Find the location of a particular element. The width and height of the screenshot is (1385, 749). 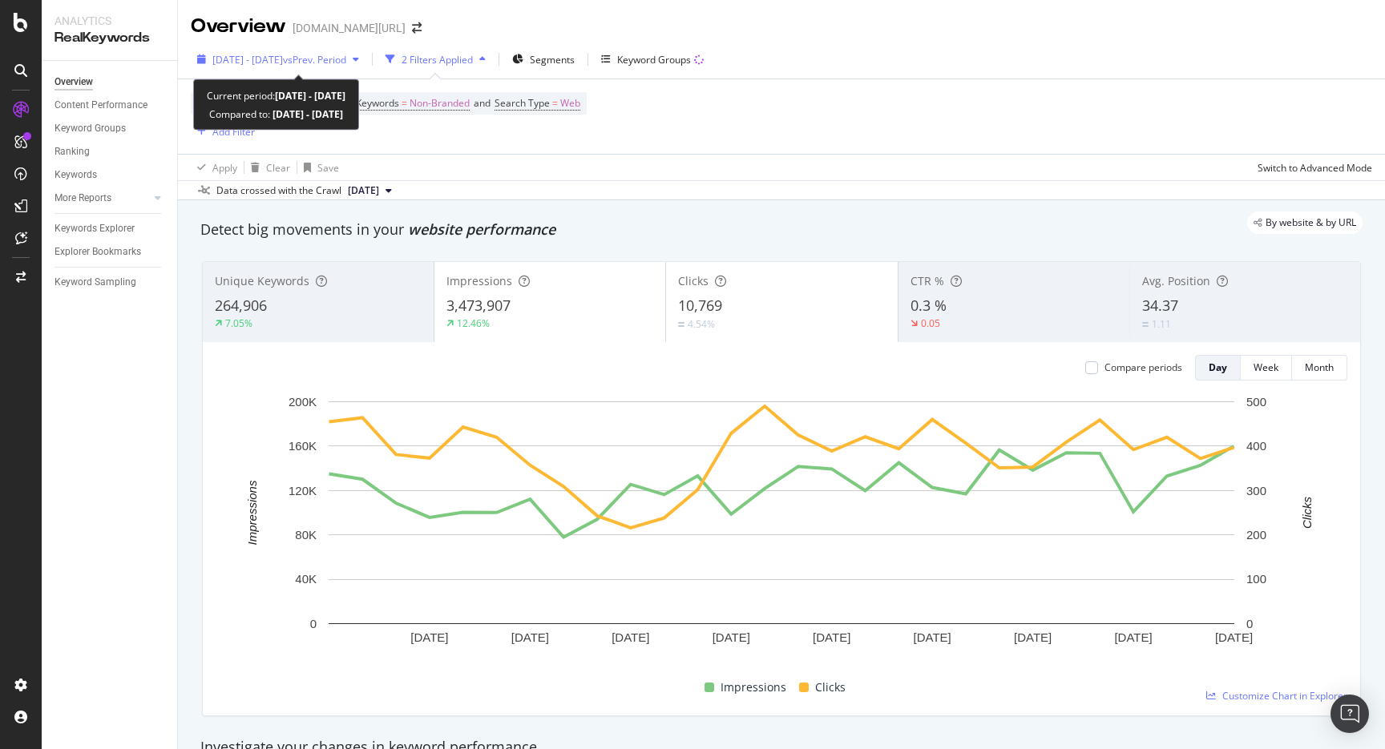

text: 80K is located at coordinates (305, 535).